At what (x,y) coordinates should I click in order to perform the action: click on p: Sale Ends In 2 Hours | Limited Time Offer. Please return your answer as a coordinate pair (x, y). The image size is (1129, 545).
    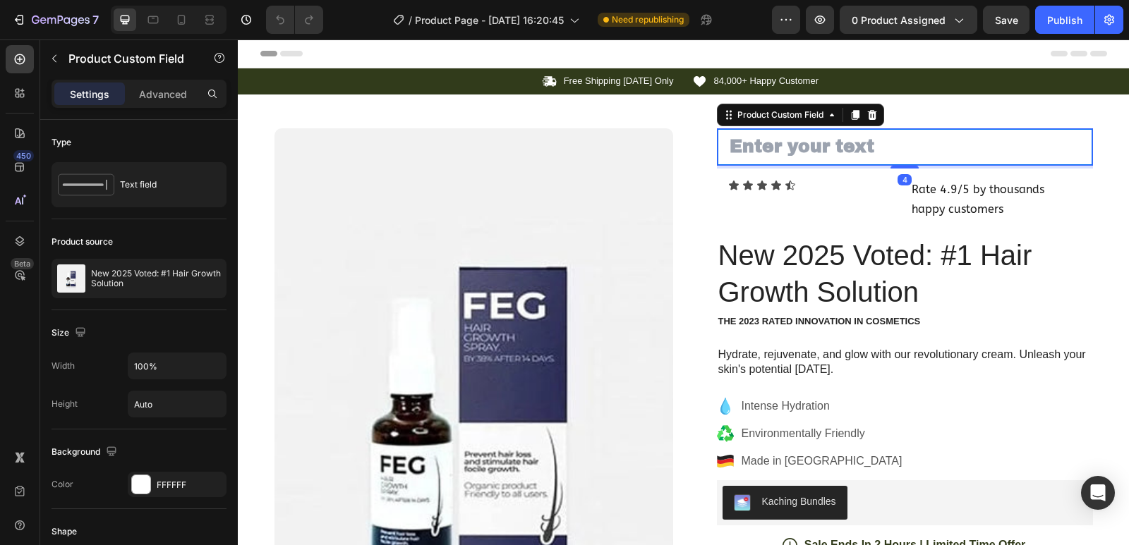
    Looking at the image, I should click on (677, 506).